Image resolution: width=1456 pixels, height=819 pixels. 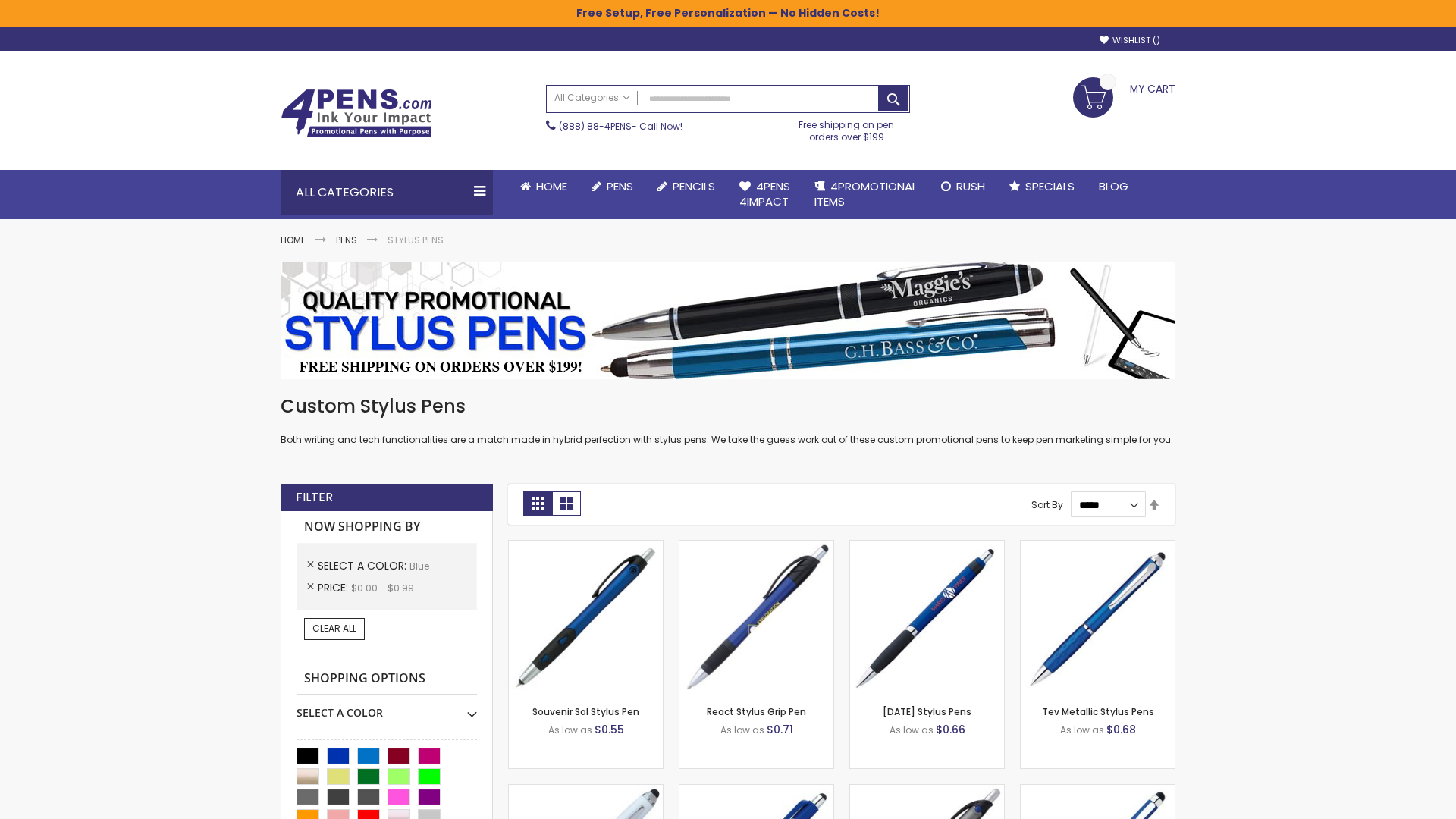 What do you see at coordinates (387, 679) in the screenshot?
I see `strong: Shopping Options` at bounding box center [387, 679].